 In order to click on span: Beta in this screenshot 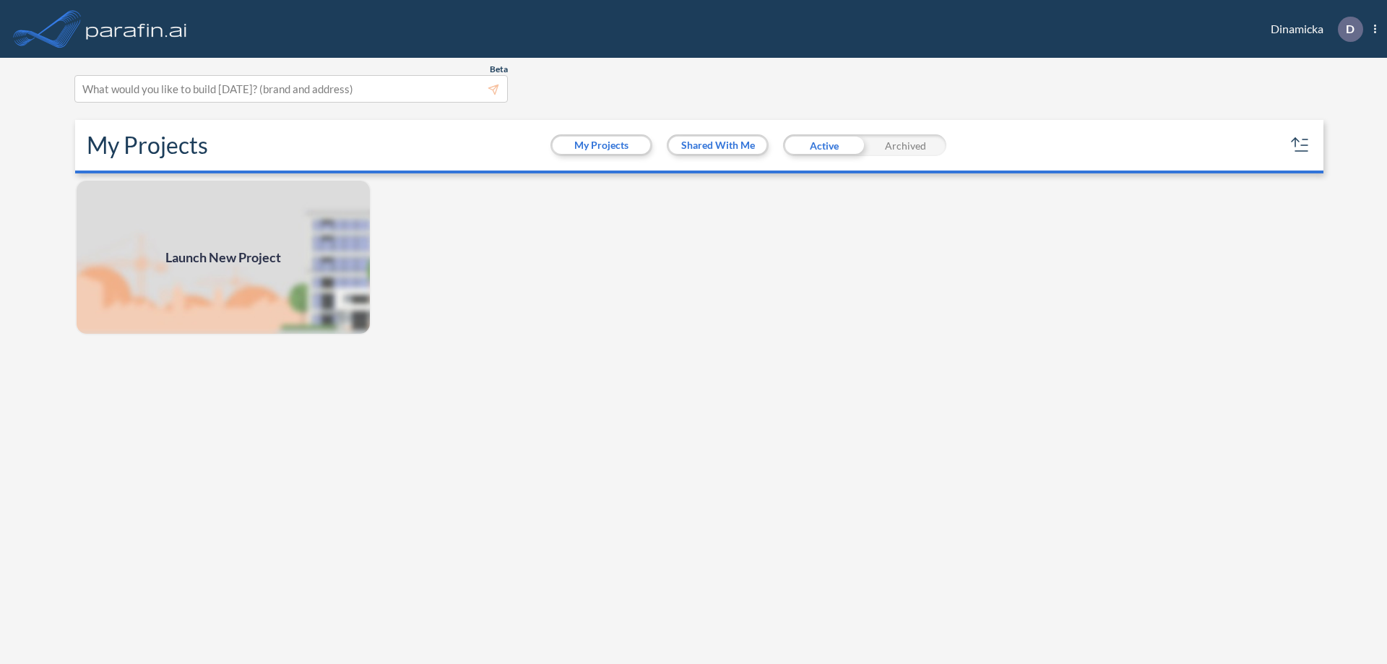, I will do `click(499, 69)`.